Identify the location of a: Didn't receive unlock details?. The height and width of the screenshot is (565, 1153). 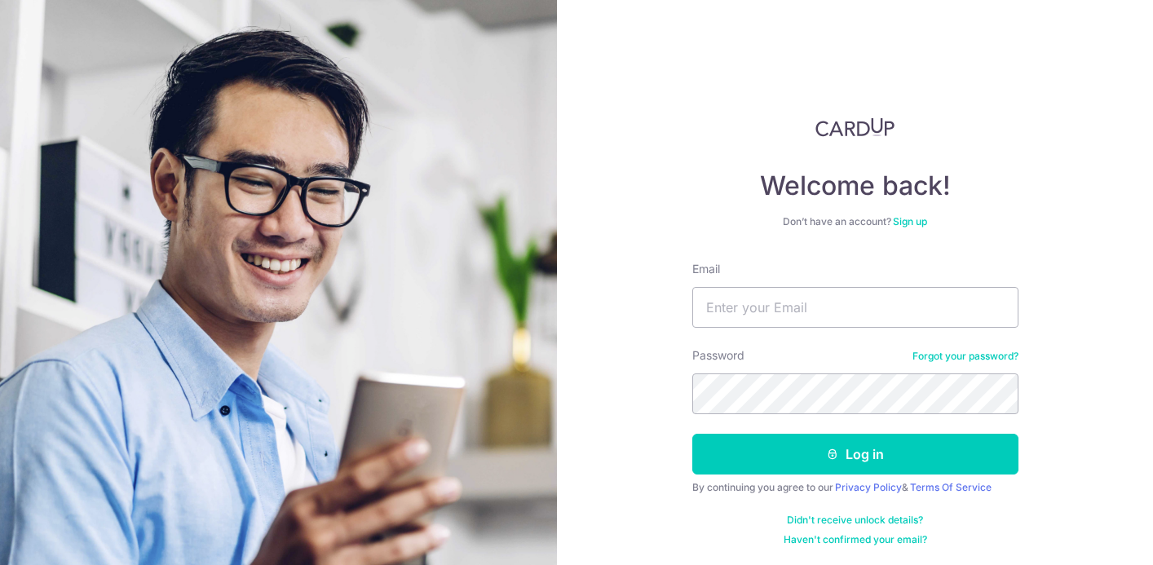
(854, 520).